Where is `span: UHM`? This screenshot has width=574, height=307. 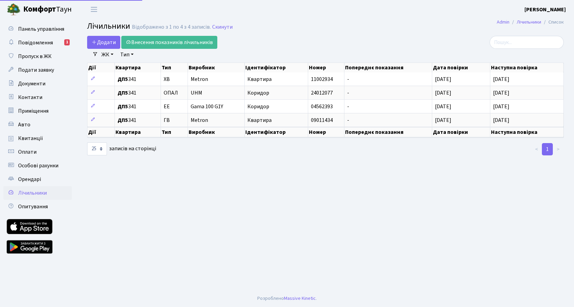 span: UHM is located at coordinates (216, 93).